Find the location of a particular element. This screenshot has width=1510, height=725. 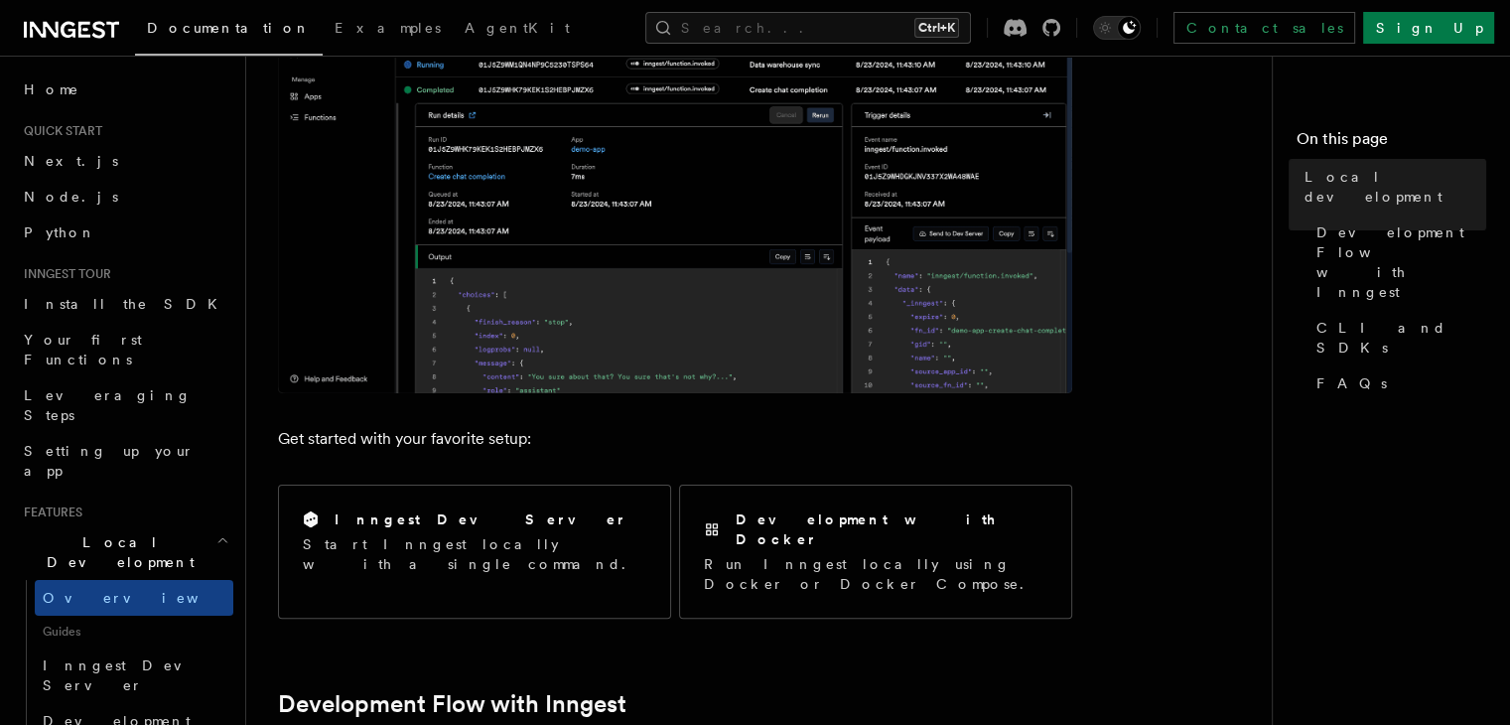

a: FAQs is located at coordinates (1397, 383).